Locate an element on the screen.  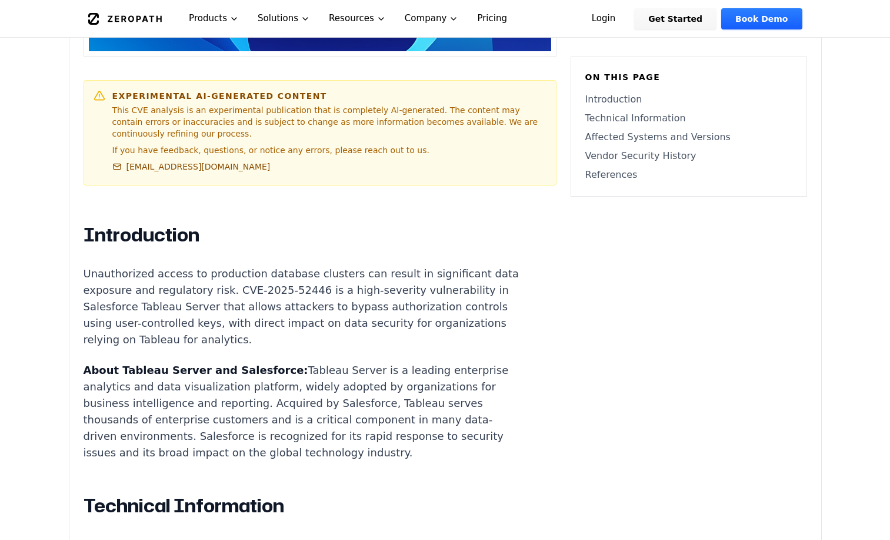
h2: Technical Information is located at coordinates (302, 506).